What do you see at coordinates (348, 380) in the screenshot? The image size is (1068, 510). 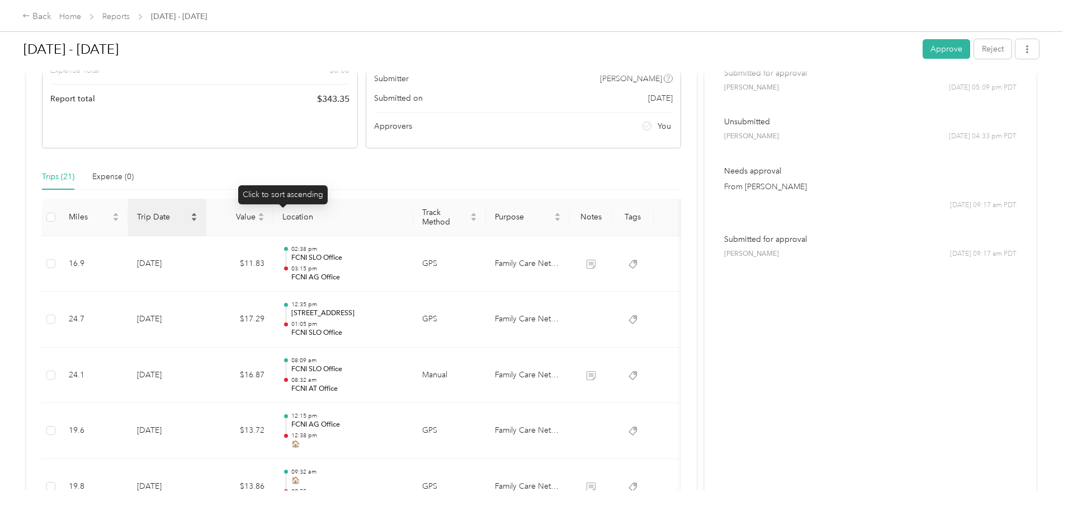 I see `p: 08:32 am` at bounding box center [348, 380].